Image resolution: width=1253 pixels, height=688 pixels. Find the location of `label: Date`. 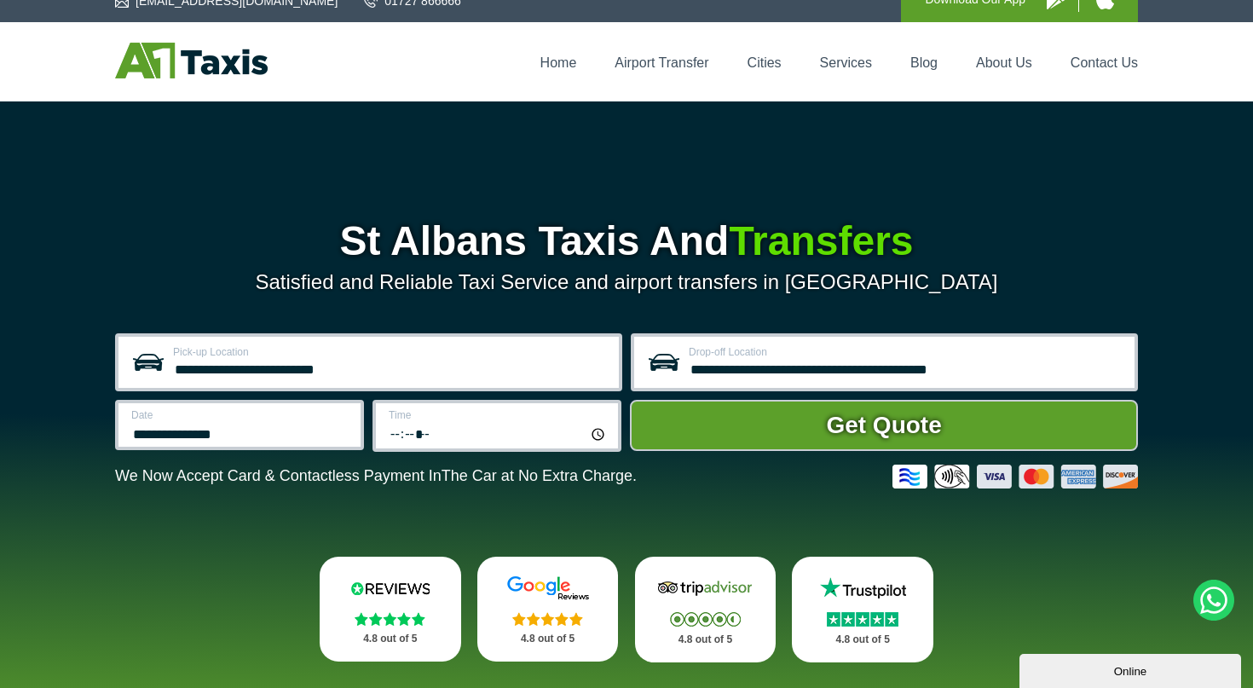

label: Date is located at coordinates (240, 415).